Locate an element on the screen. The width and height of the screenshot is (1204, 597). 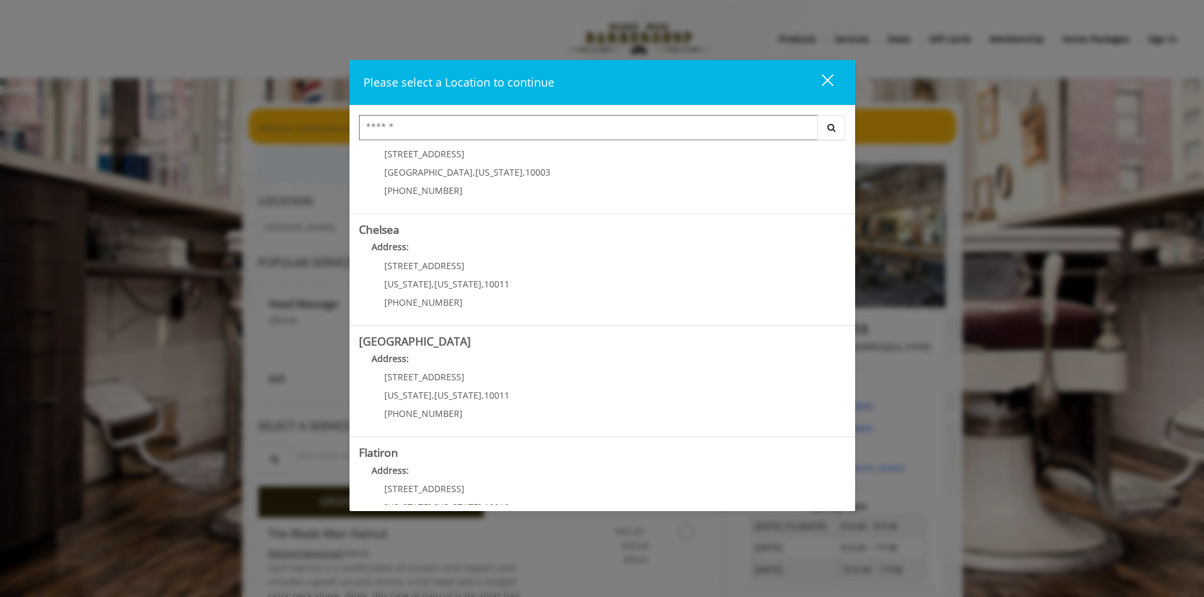
div: close dialog is located at coordinates (820, 83).